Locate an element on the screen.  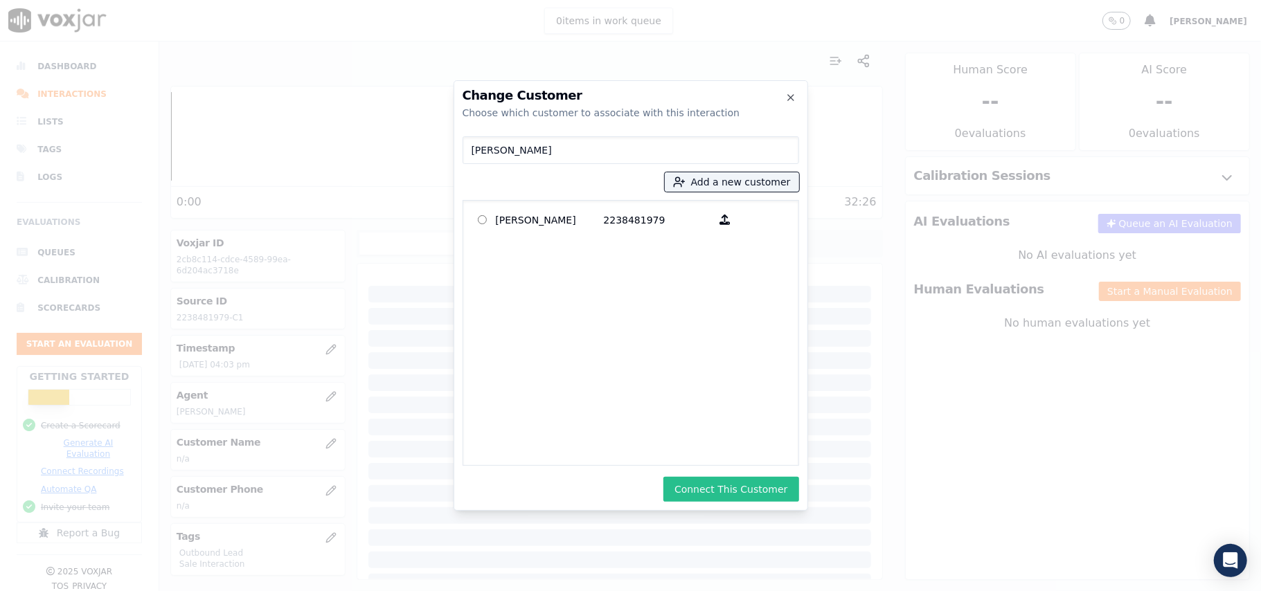
button: Connect This Customer is located at coordinates (730, 489).